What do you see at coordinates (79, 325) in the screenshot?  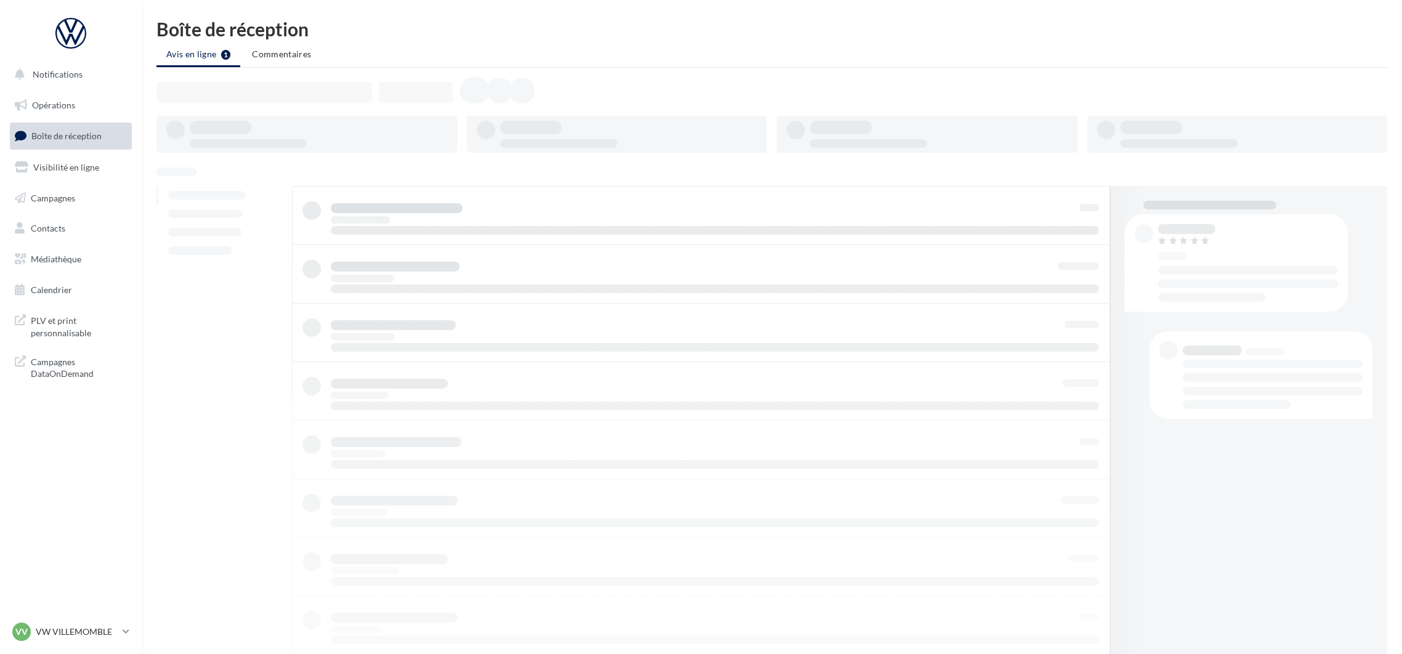 I see `span: PLV et print personnalisable` at bounding box center [79, 325].